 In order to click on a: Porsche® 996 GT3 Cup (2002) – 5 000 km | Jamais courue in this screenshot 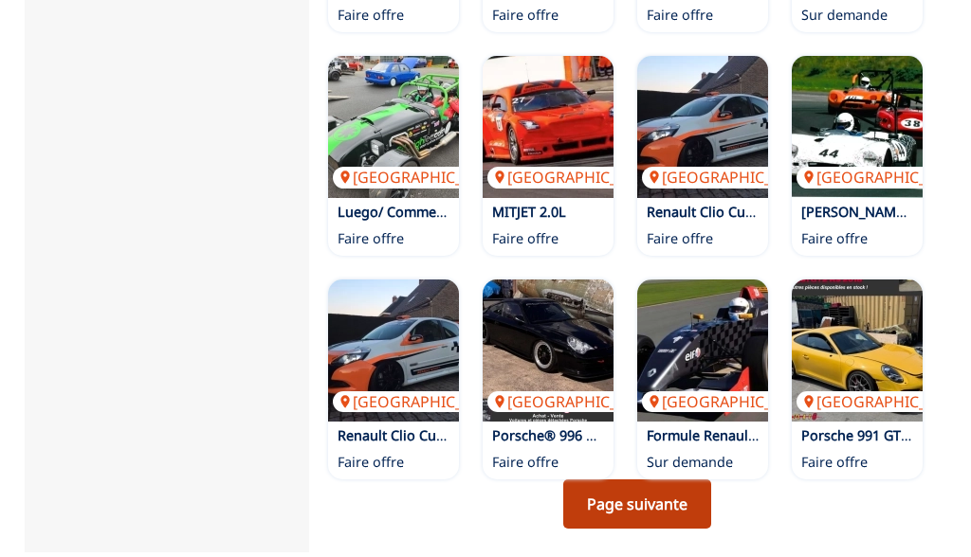, I will do `click(676, 435)`.